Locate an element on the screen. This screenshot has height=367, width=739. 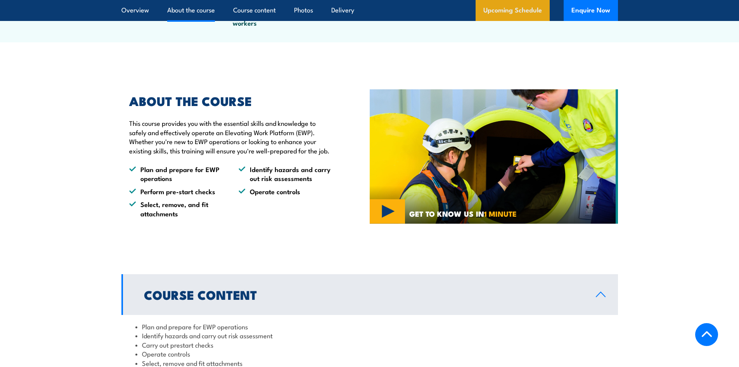
li: Select, remove, and fit attachments is located at coordinates (177, 208).